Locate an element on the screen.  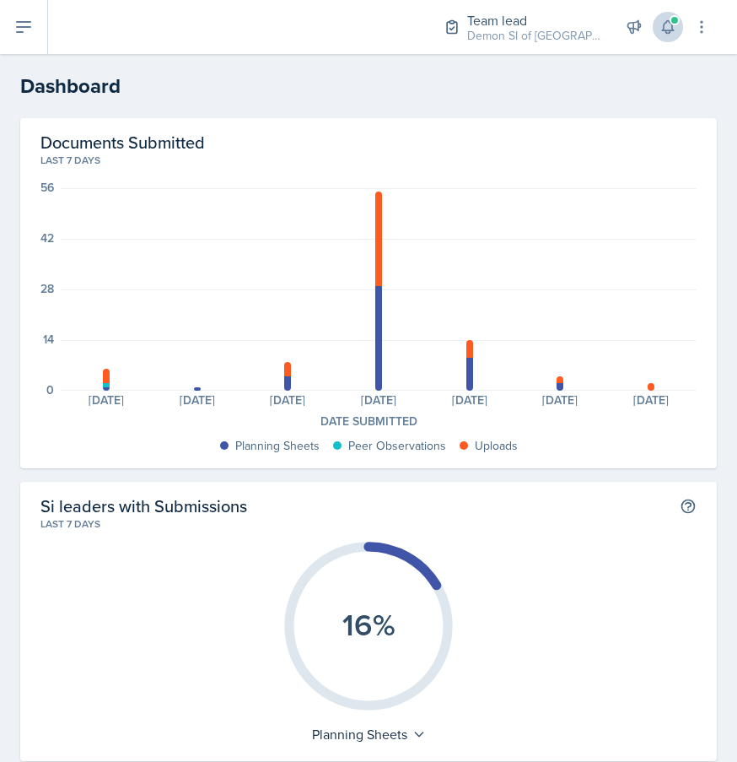
div: Uploads is located at coordinates (496, 445).